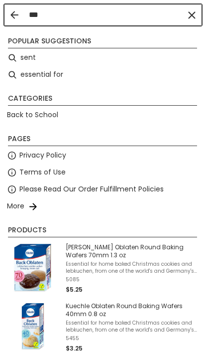  Describe the element at coordinates (43, 155) in the screenshot. I see `a: Privacy Policy` at that location.